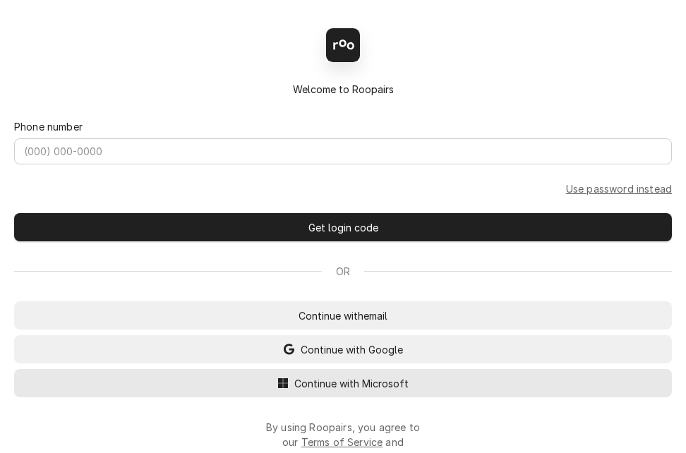 The image size is (686, 453). What do you see at coordinates (619, 189) in the screenshot?
I see `a: Go to Phone and password form` at bounding box center [619, 189].